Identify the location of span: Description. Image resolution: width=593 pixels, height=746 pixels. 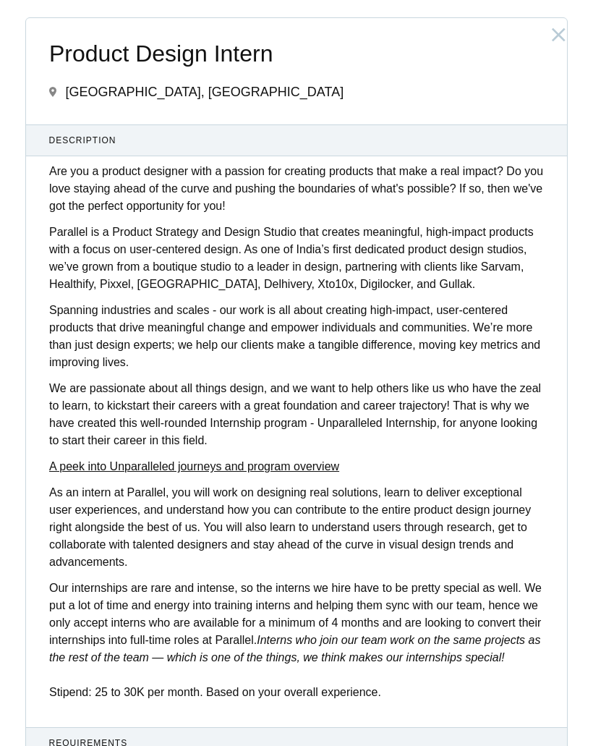
(297, 140).